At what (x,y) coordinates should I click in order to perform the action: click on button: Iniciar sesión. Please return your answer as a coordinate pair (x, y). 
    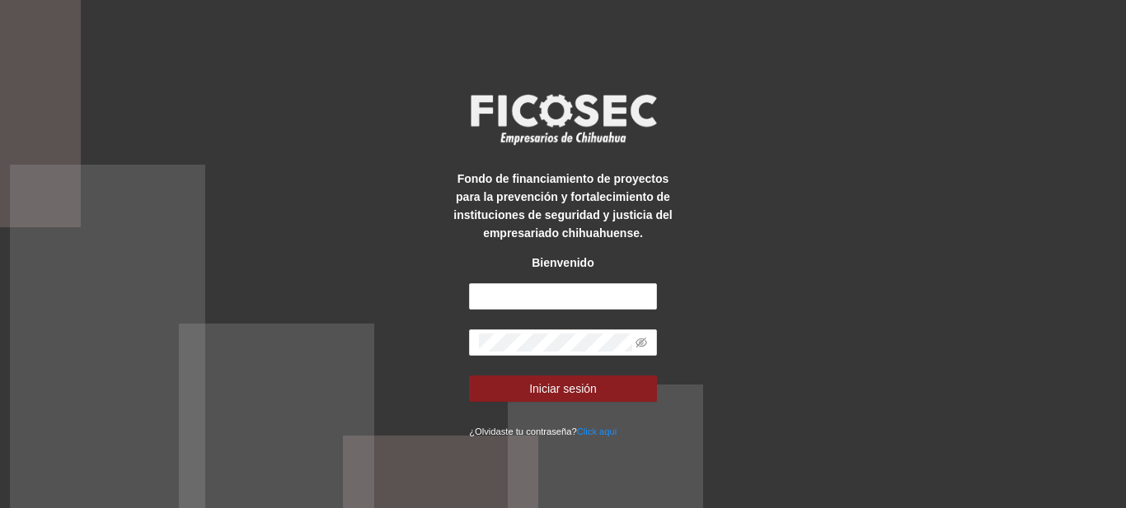
    Looking at the image, I should click on (563, 389).